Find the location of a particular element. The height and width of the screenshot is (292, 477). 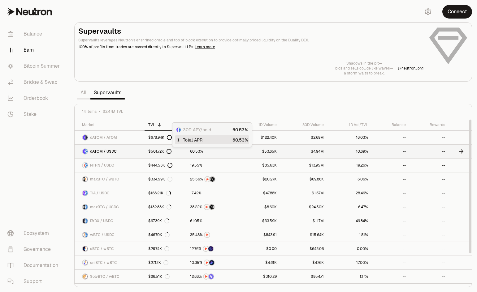

p: Supervaults leverages Neutron's enshrined oracle and top of block execution to provide optimally ... is located at coordinates (251, 40).